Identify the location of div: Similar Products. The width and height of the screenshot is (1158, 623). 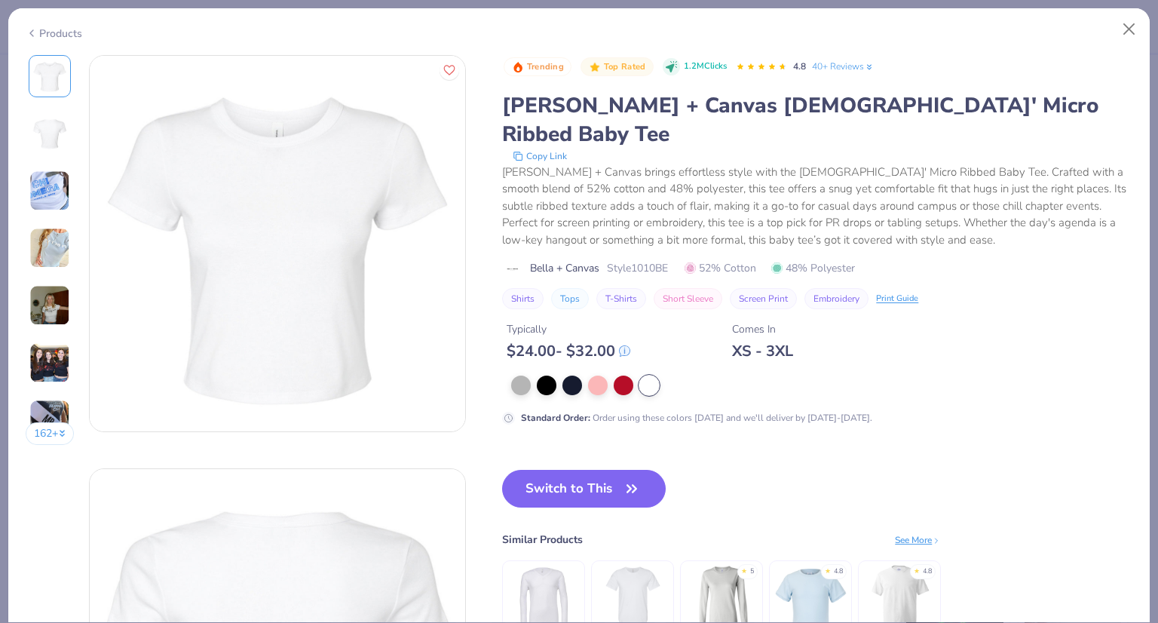
(542, 539).